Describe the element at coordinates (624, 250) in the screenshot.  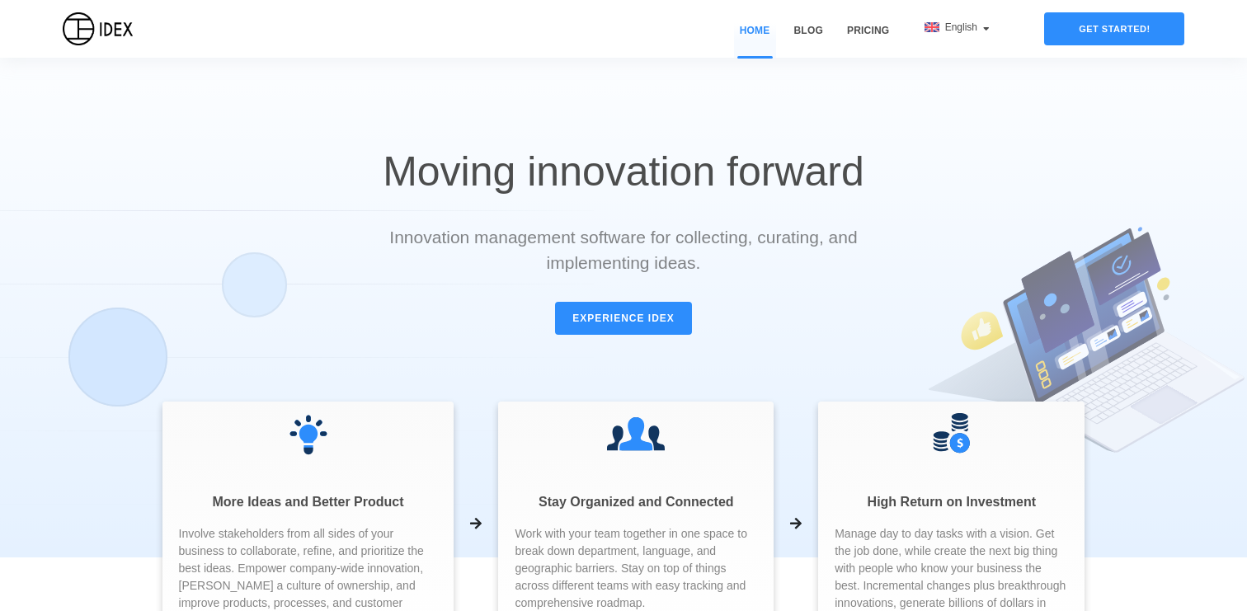
I see `p: Innovation management software for collecting, curating, and implementing ideas.` at that location.